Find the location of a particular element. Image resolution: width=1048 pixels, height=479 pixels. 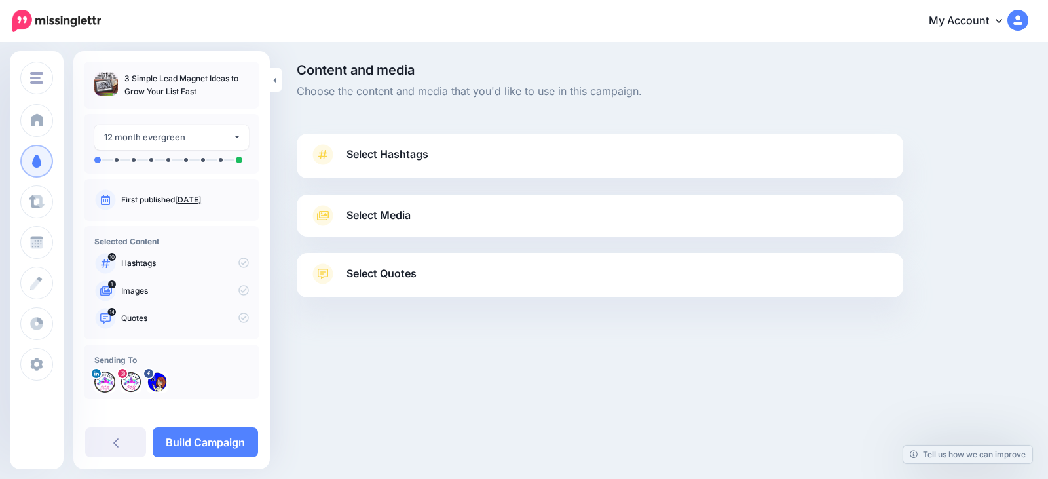

img: 43dc3c9871c4034e54e2ef1a860c2422_thumb.jpg is located at coordinates (106, 84).